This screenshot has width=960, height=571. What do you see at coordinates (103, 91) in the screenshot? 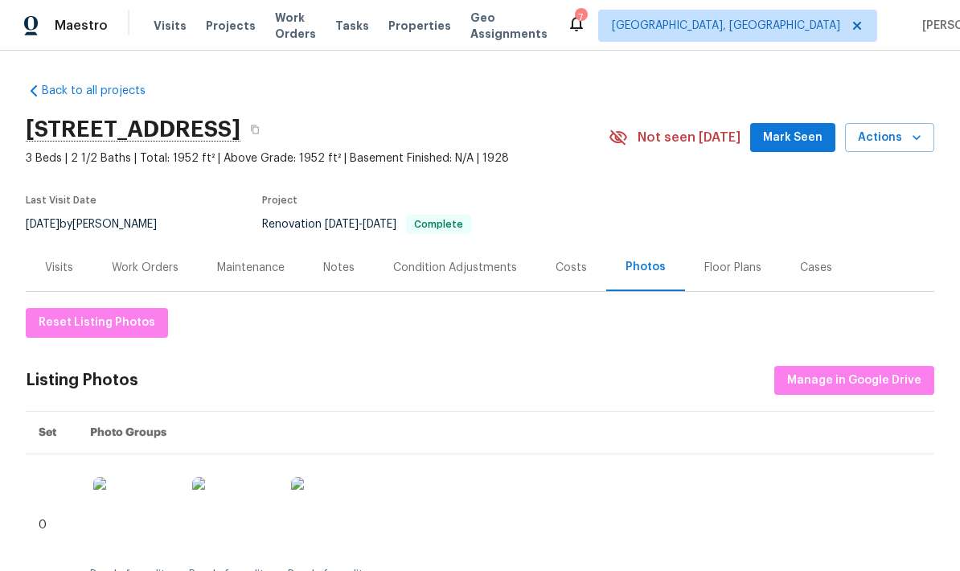
I see `a: Back to all projects` at bounding box center [103, 91].